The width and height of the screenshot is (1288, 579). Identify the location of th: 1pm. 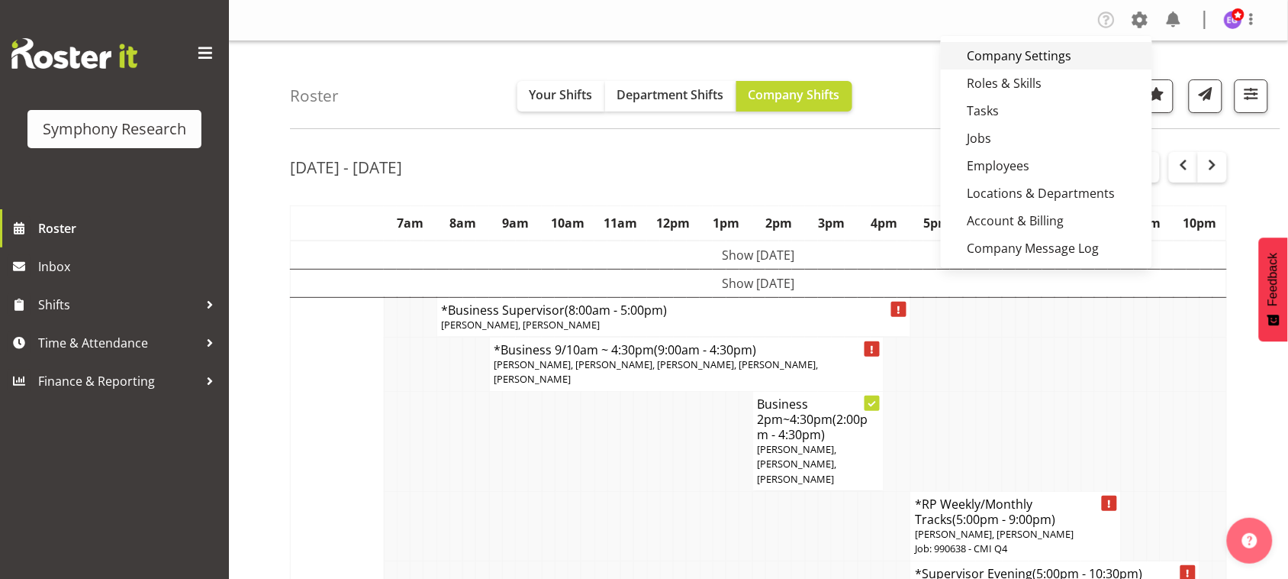
(726, 223).